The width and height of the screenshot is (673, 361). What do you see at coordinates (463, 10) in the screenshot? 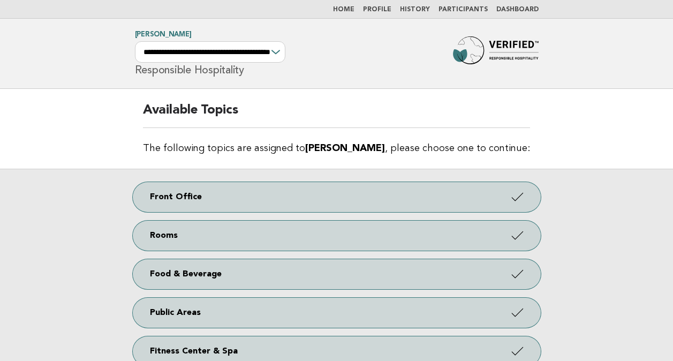
I see `a: Participants` at bounding box center [463, 10].